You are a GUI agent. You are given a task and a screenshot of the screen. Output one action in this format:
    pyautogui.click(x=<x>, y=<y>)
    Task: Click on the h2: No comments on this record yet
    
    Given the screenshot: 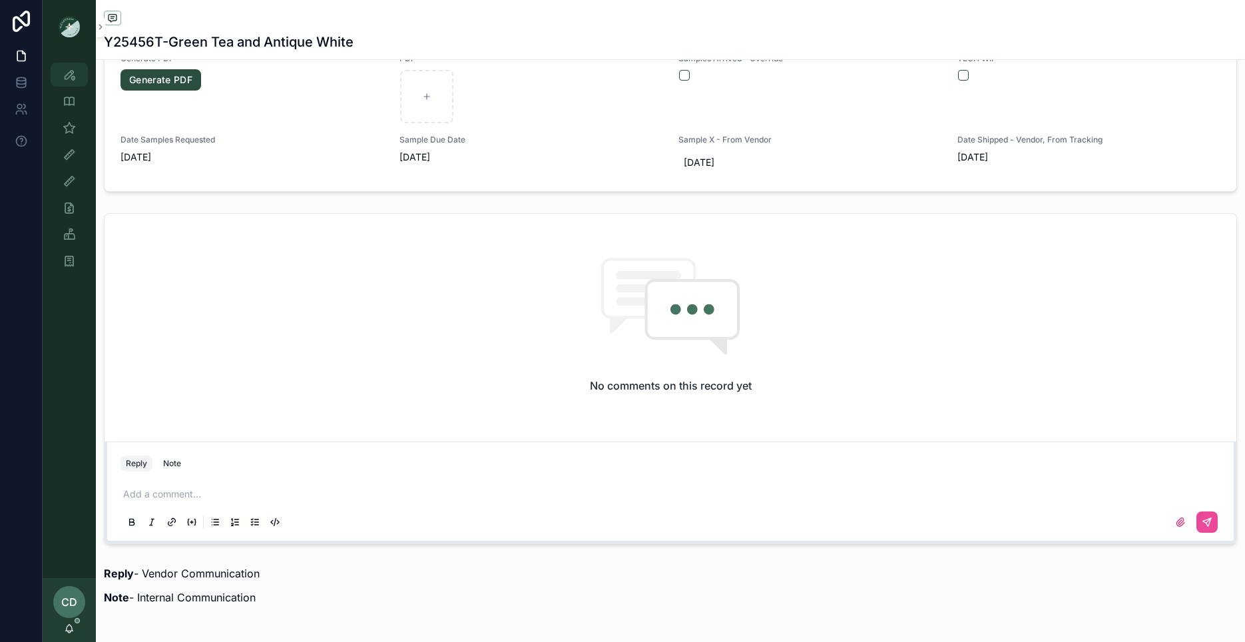 What is the action you would take?
    pyautogui.click(x=670, y=385)
    